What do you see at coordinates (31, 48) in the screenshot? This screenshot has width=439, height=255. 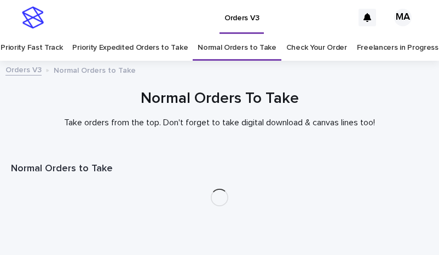 I see `a: Priority Fast Track` at bounding box center [31, 48].